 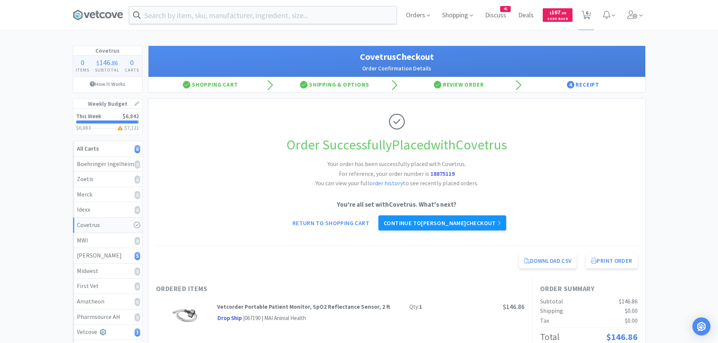 What do you see at coordinates (137, 333) in the screenshot?
I see `i: 1` at bounding box center [137, 333].